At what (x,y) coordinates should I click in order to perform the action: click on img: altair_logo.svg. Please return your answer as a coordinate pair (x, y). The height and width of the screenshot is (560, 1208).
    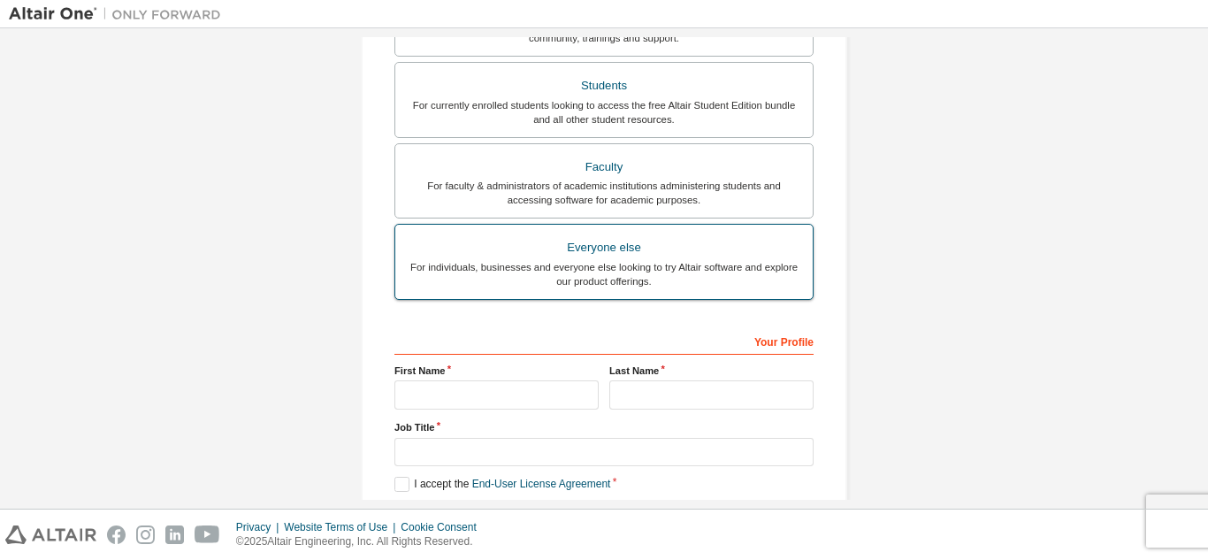
    Looking at the image, I should click on (50, 534).